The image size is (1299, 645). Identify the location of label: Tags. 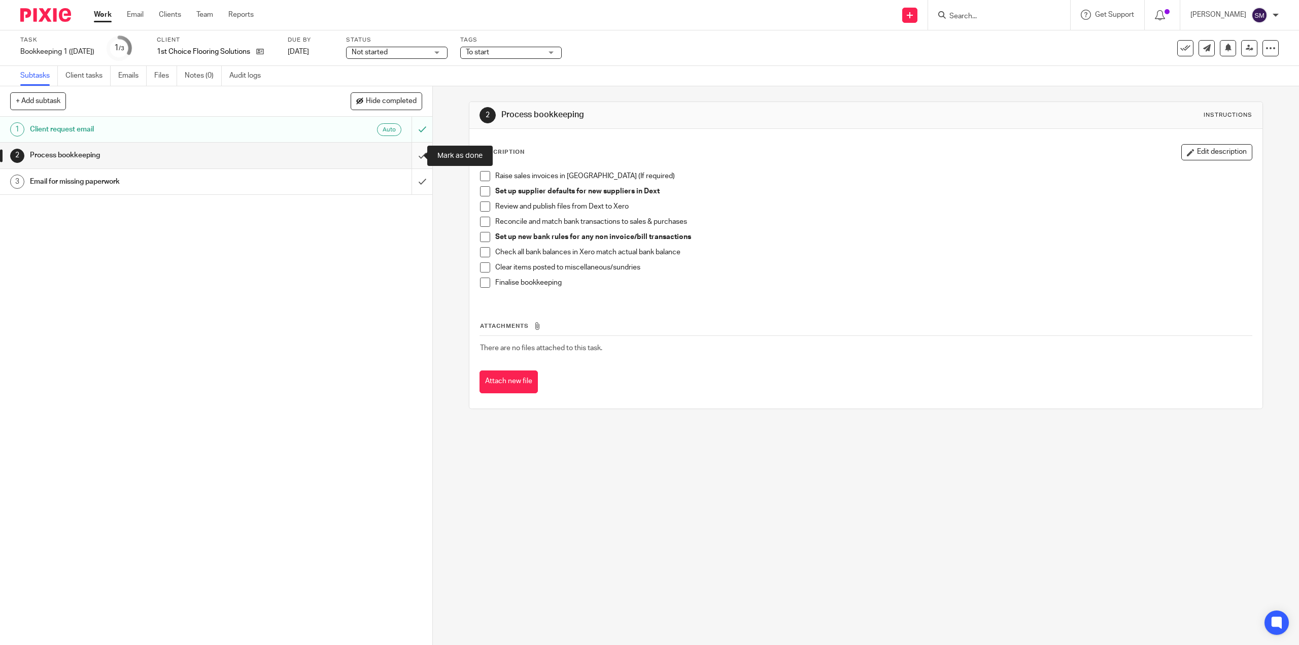
(511, 40).